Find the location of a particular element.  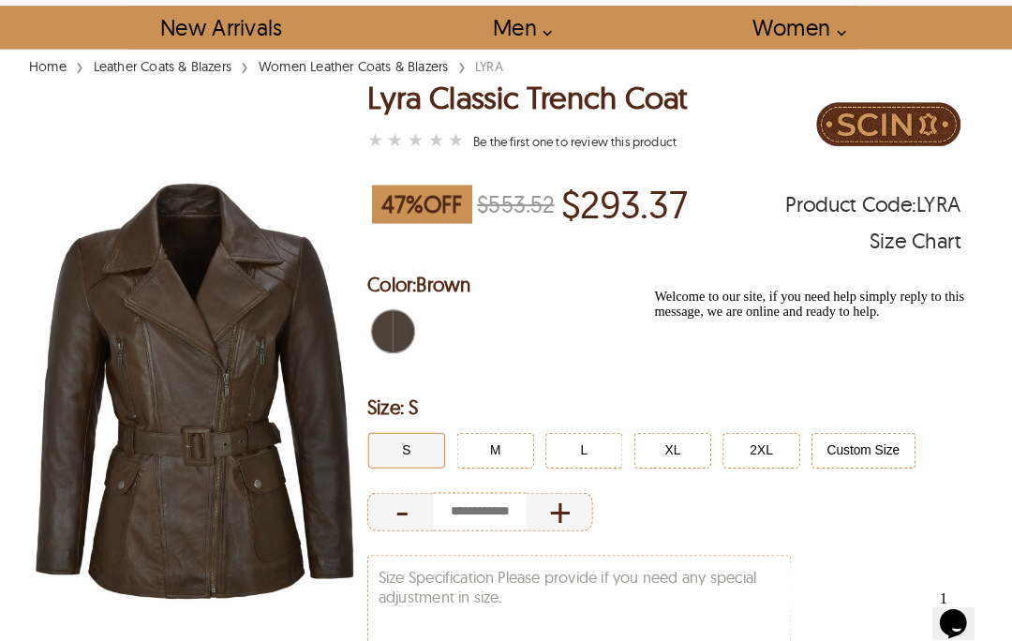

a: Brand Logo PDP Image is located at coordinates (891, 123).